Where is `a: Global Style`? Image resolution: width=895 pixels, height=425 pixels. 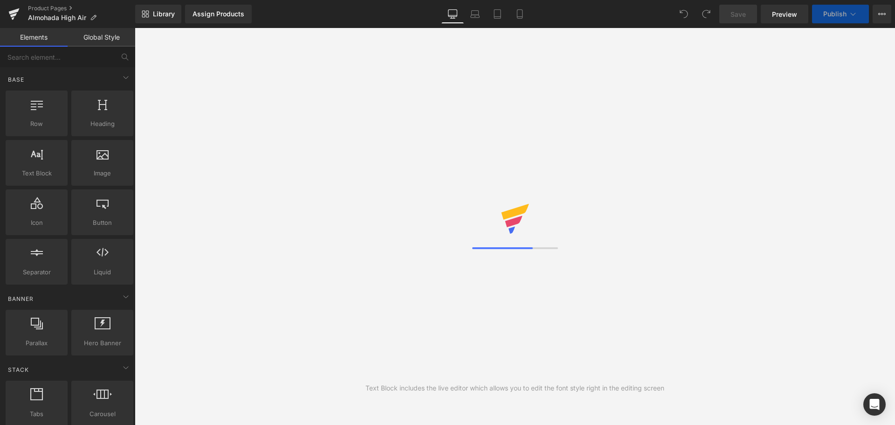 a: Global Style is located at coordinates (101, 37).